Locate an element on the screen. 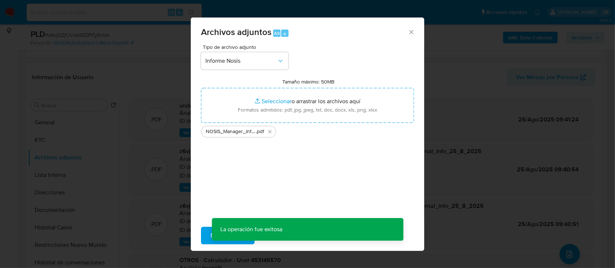 The width and height of the screenshot is (615, 268). ul: Archivos seleccionados is located at coordinates (308, 130).